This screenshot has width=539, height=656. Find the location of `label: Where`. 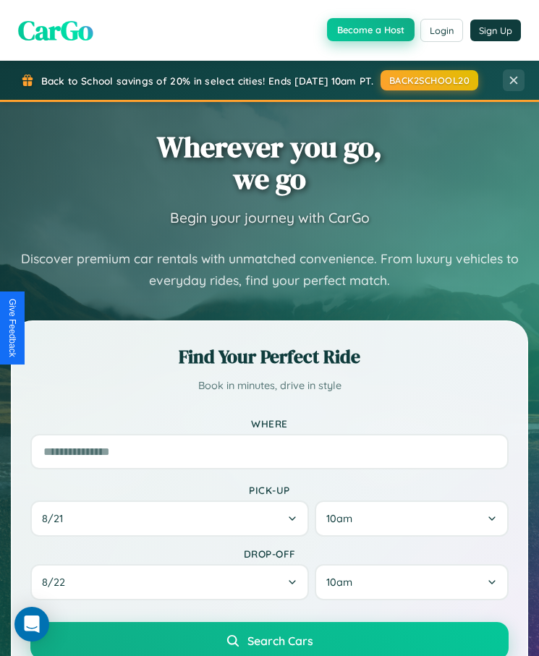

label: Where is located at coordinates (269, 423).